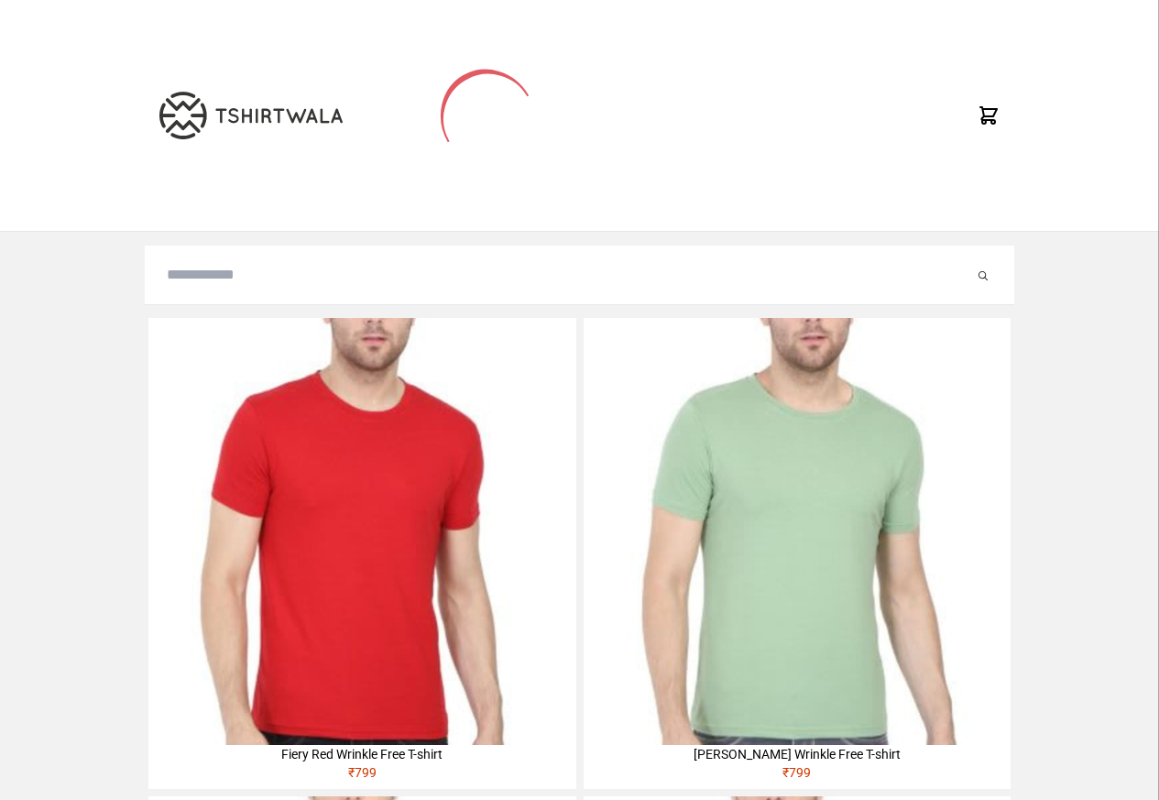 The height and width of the screenshot is (800, 1159). Describe the element at coordinates (362, 754) in the screenshot. I see `div: Fiery Red Wrinkle Free T-shirt` at that location.